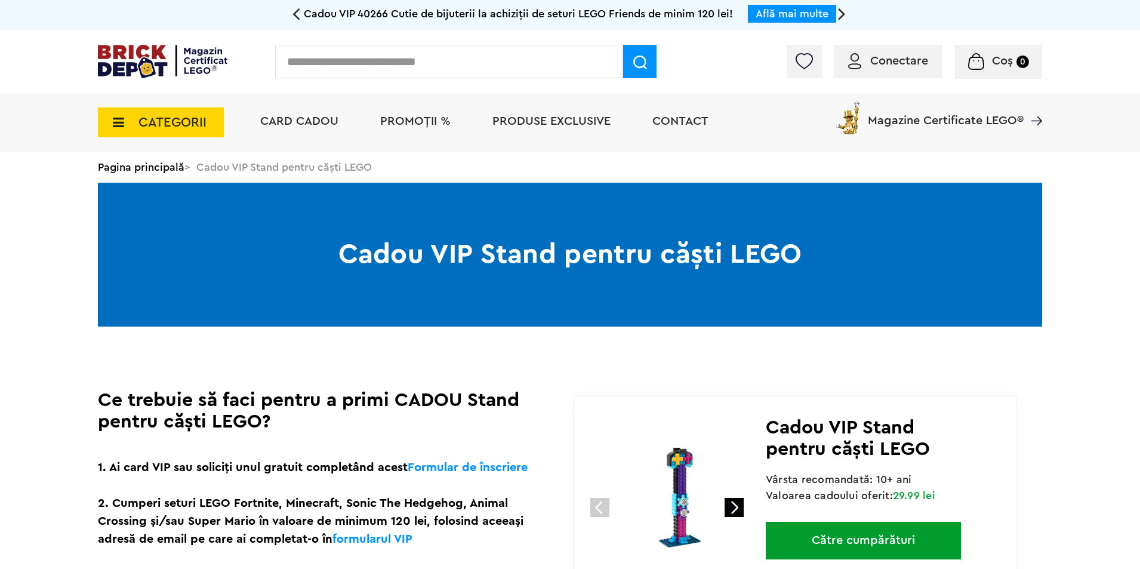  What do you see at coordinates (847, 438) in the screenshot?
I see `span: Cadou VIP Stand pentru căști LEGO` at bounding box center [847, 438].